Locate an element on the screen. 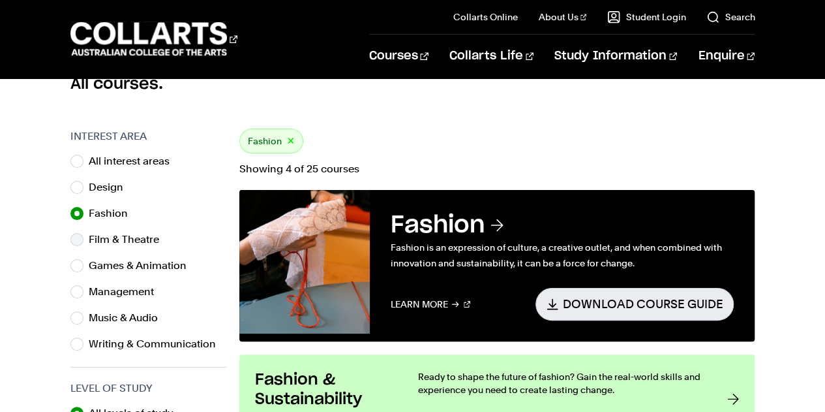 This screenshot has height=412, width=825. div: Go to homepage is located at coordinates (154, 38).